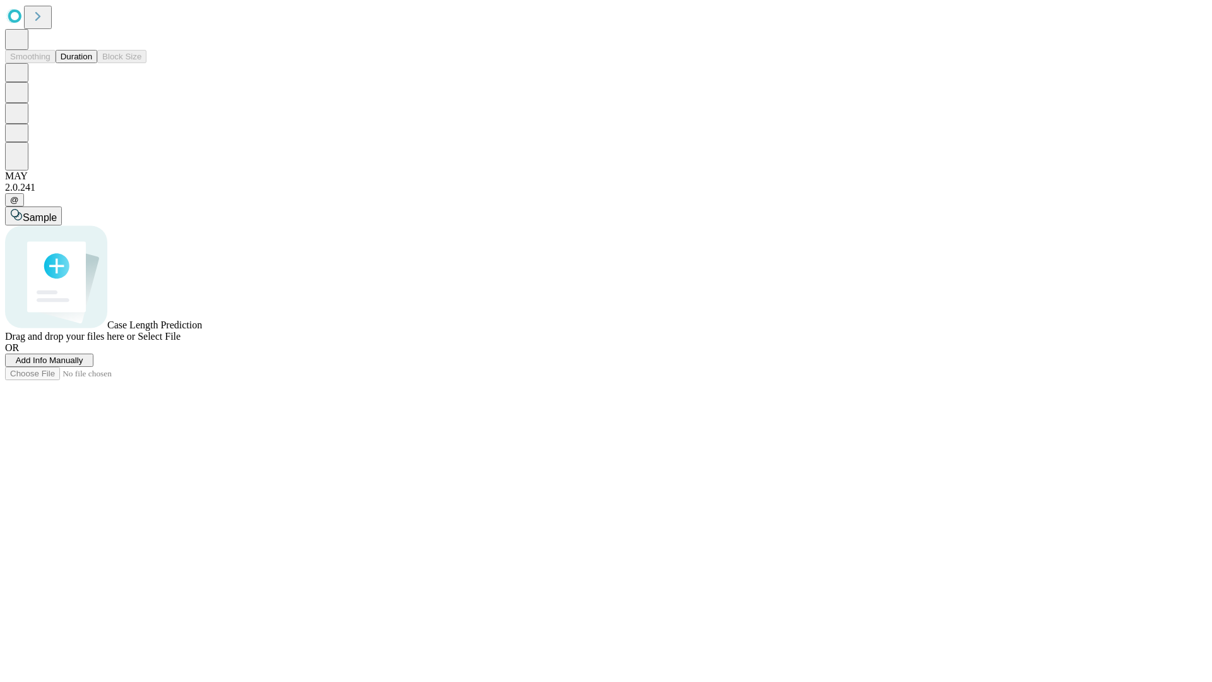  What do you see at coordinates (12, 347) in the screenshot?
I see `span: OR` at bounding box center [12, 347].